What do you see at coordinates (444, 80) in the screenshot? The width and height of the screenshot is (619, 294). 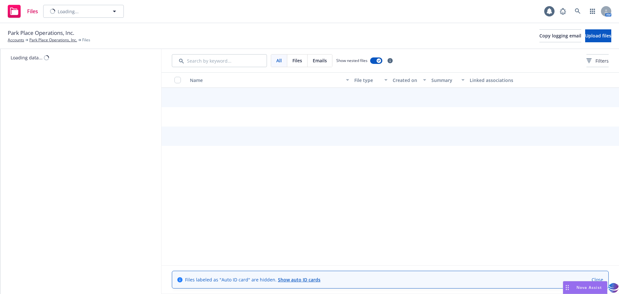 I see `div: Summary` at bounding box center [444, 80].